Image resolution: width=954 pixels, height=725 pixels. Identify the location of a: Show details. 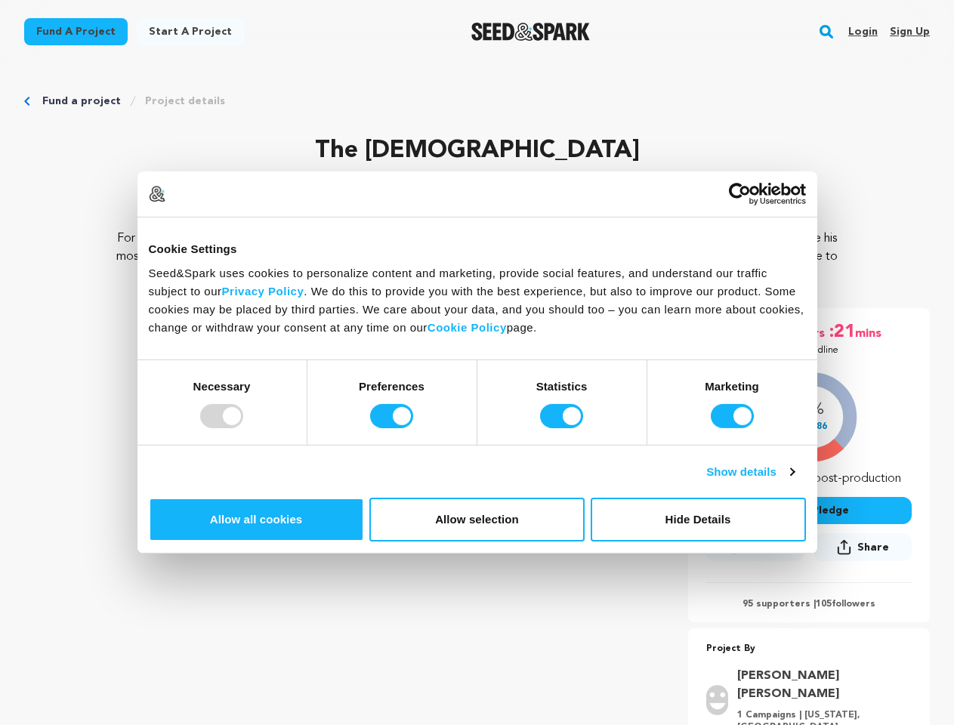
(750, 472).